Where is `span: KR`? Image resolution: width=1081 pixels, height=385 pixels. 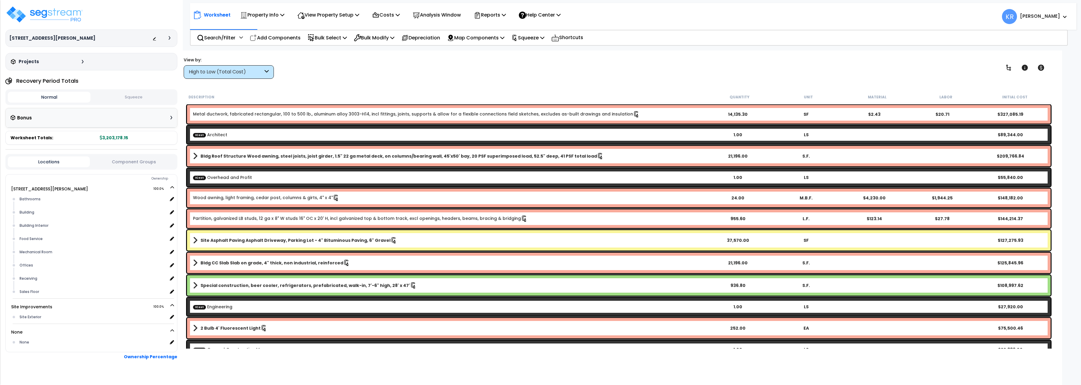
span: KR is located at coordinates (1010, 17).